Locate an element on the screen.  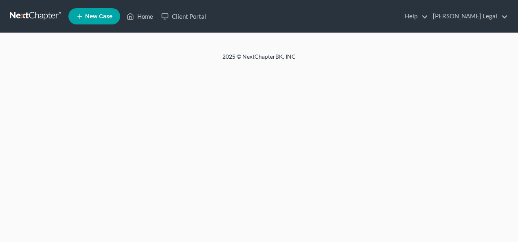
new-legal-case-button: New Case is located at coordinates (94, 16).